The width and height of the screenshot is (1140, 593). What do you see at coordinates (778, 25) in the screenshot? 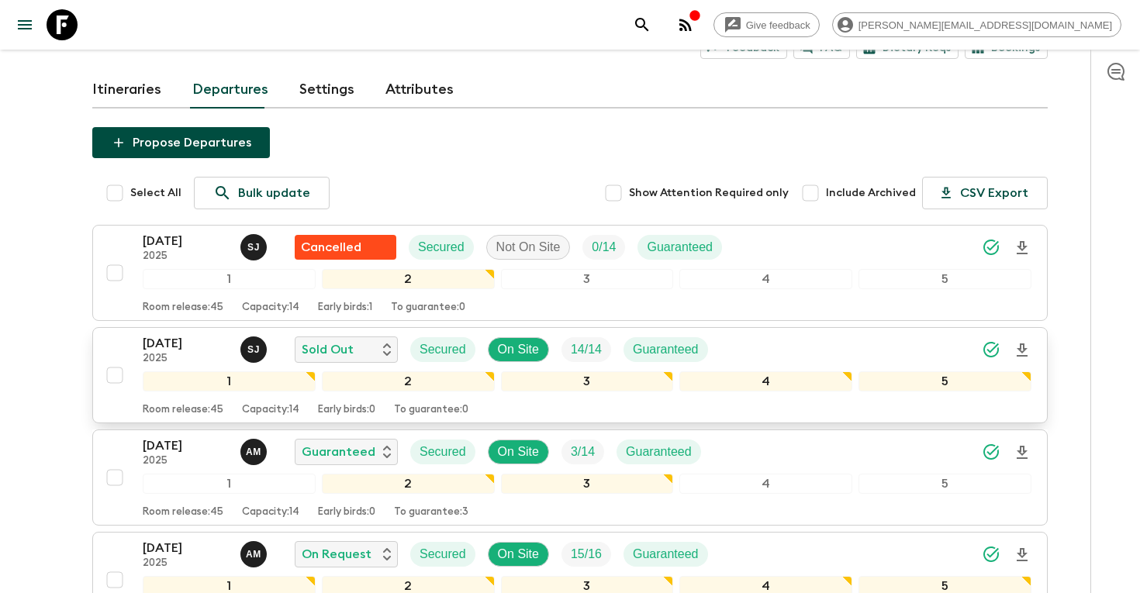
I see `span: Give feedback` at bounding box center [778, 25].